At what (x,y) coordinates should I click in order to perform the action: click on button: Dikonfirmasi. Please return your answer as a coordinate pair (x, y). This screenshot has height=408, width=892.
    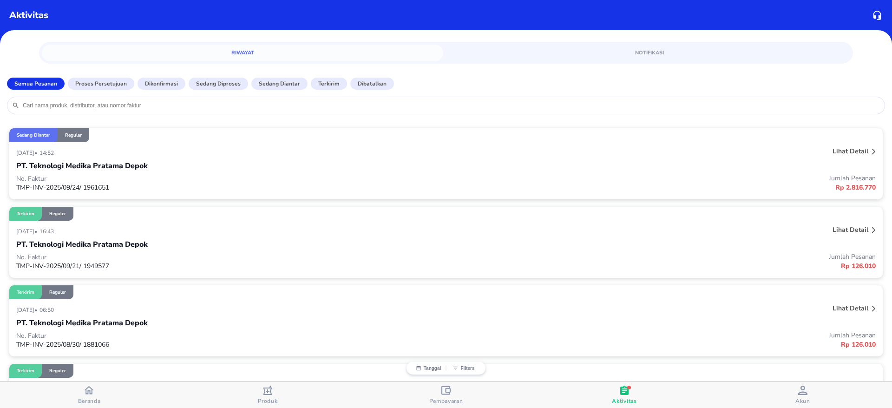
    Looking at the image, I should click on (161, 84).